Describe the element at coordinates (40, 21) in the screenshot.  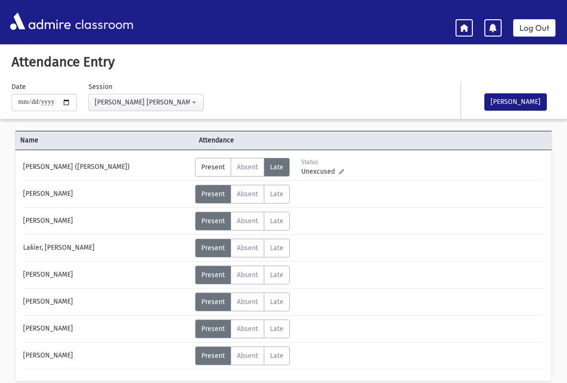
I see `img: AdmirePro` at that location.